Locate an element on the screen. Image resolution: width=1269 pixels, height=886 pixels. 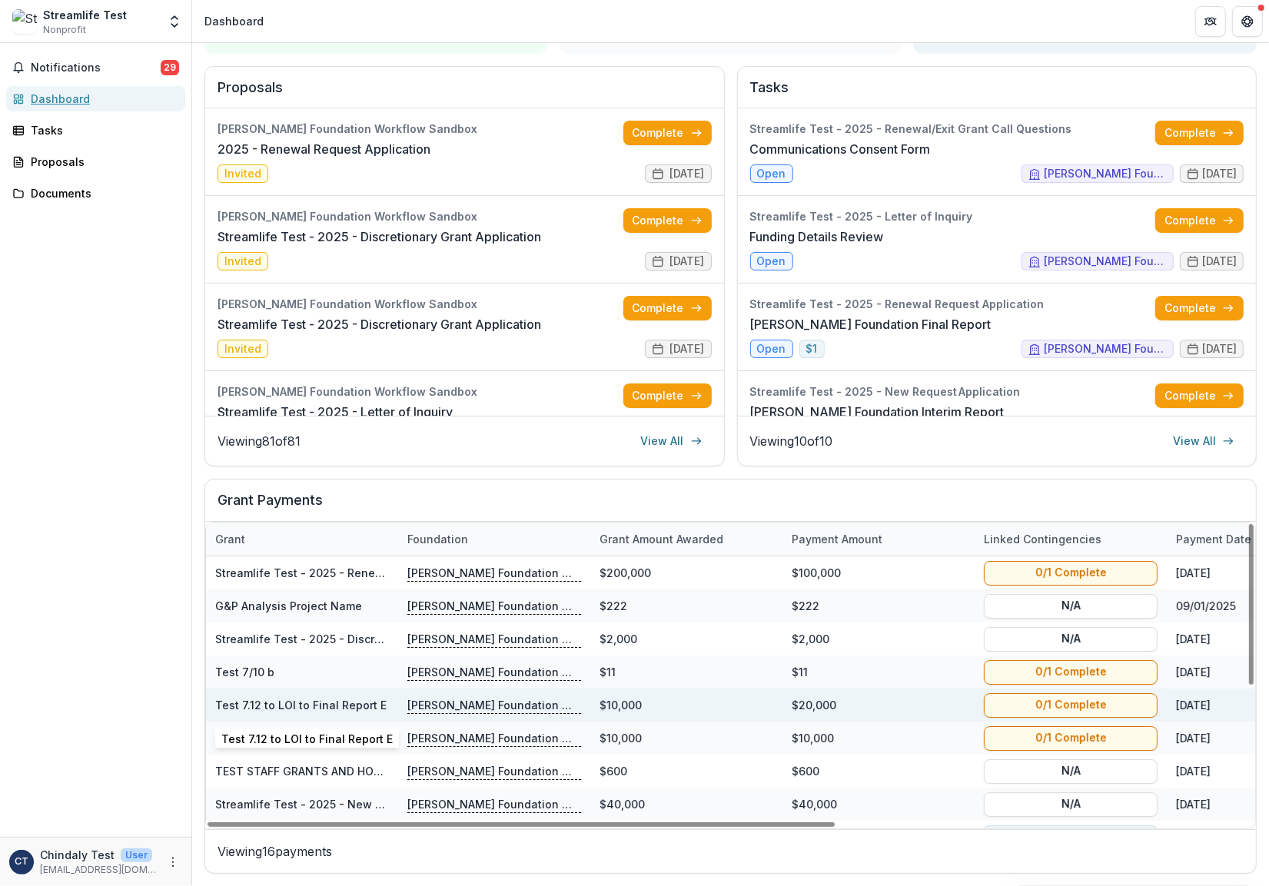
p: User is located at coordinates (136, 855).